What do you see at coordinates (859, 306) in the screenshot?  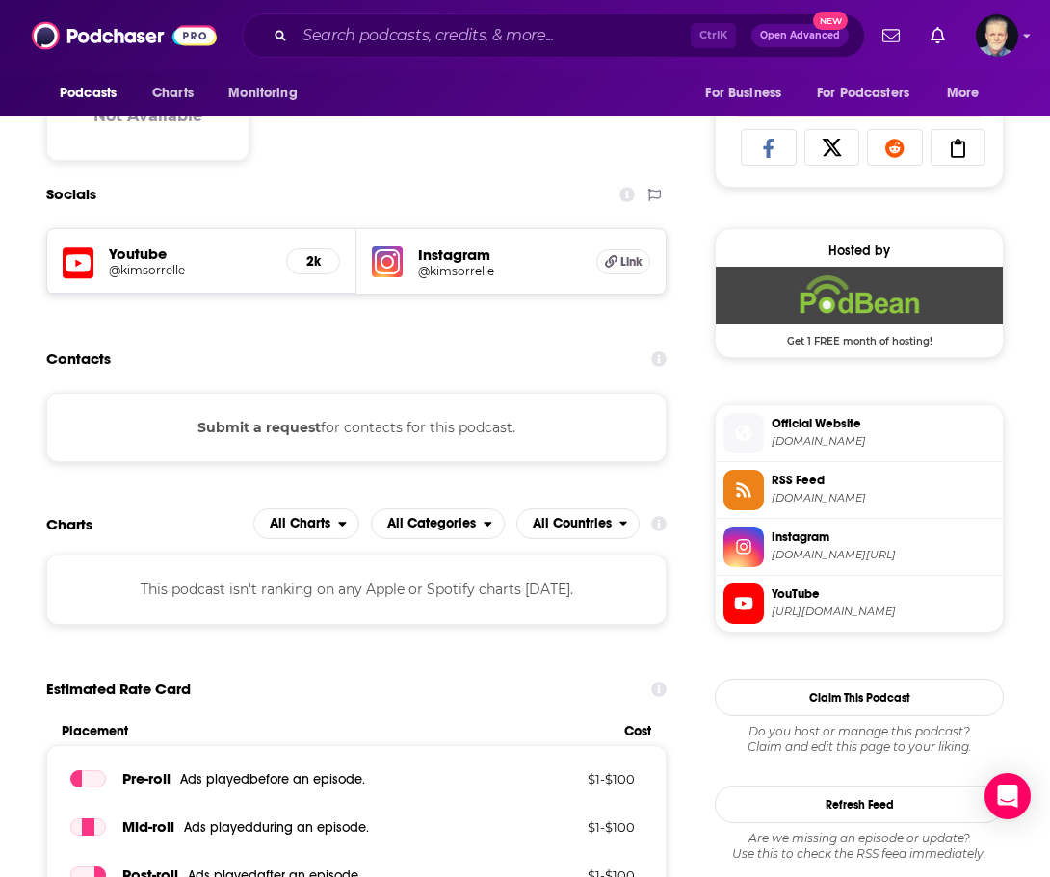 I see `a: Podbean Deal: Get 1 FREE month of hosting!` at bounding box center [859, 306].